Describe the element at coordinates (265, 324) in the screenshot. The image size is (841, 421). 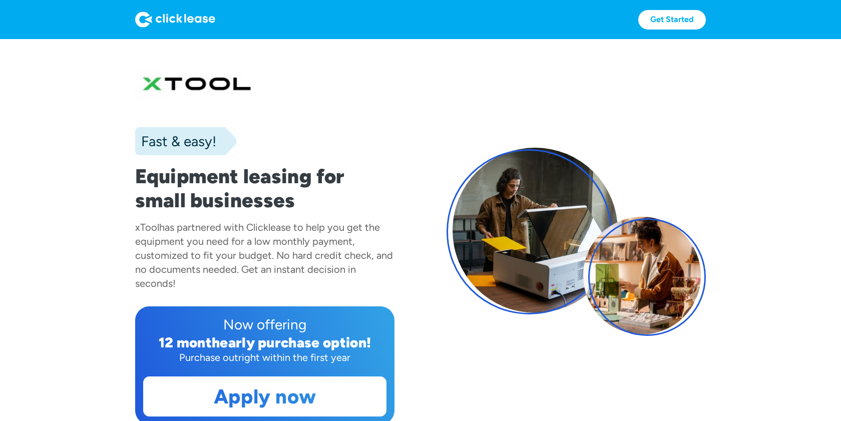
I see `div: Now offering` at that location.